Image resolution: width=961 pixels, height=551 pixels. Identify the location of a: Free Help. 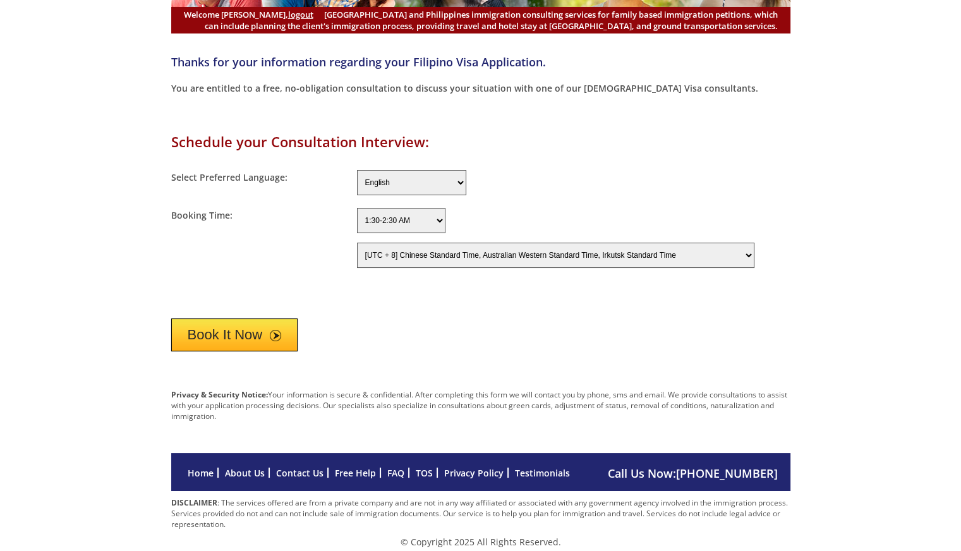
(355, 473).